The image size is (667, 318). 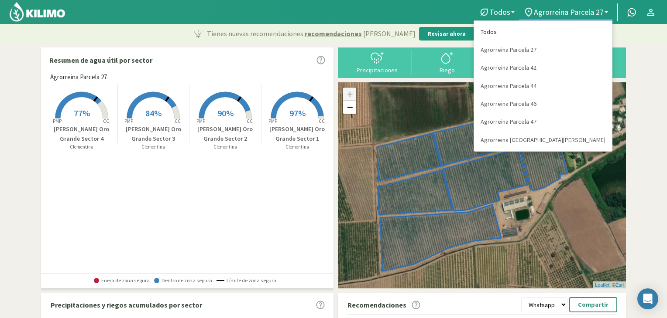 I want to click on p: Tienes nuevas recomendaciones, so click(x=311, y=34).